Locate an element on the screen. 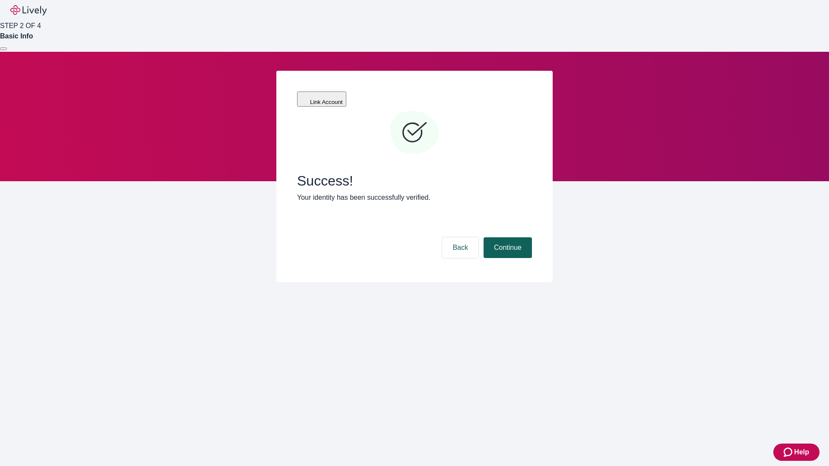 The width and height of the screenshot is (829, 466). span: Success! is located at coordinates (414, 181).